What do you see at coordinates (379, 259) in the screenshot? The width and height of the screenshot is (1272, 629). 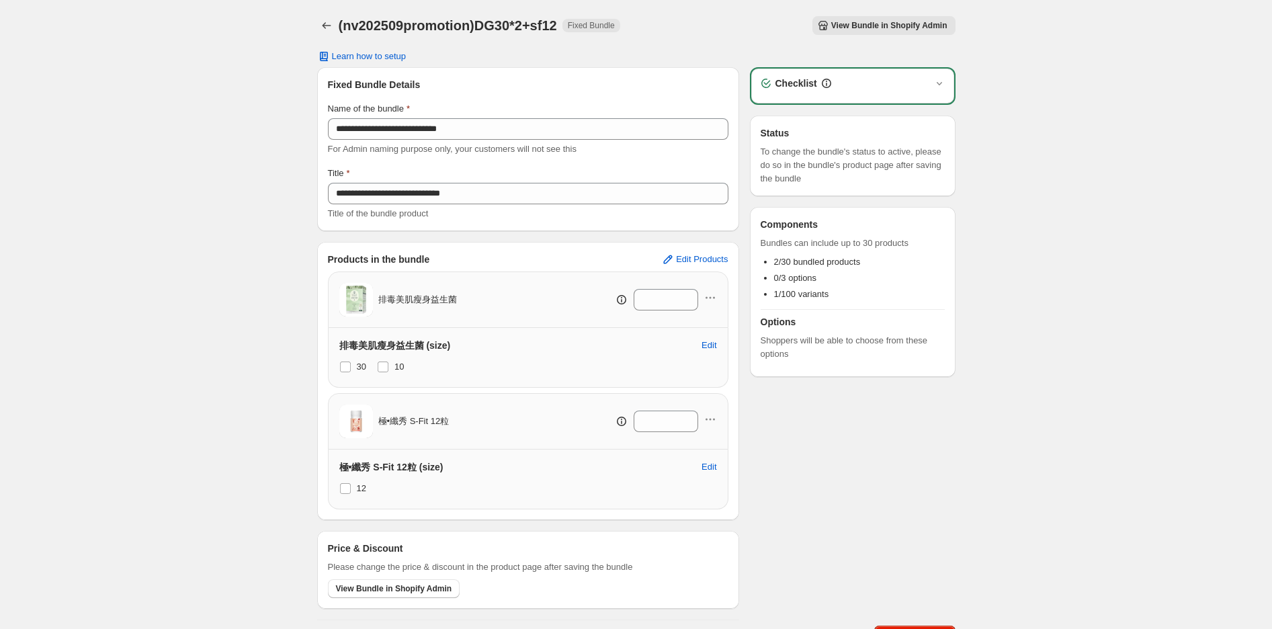 I see `h3: Products in the bundle` at bounding box center [379, 259].